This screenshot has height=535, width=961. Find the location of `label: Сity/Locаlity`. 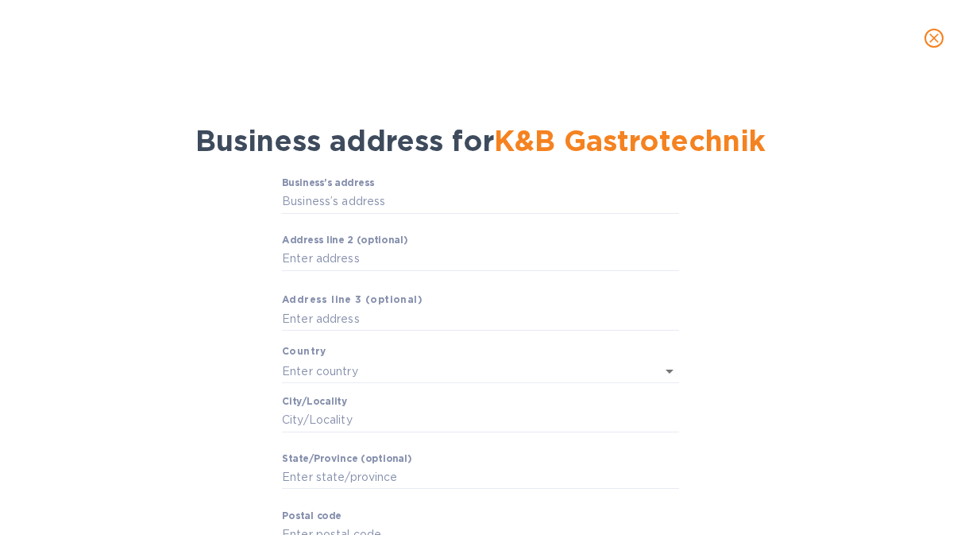

label: Сity/Locаlity is located at coordinates (315, 401).